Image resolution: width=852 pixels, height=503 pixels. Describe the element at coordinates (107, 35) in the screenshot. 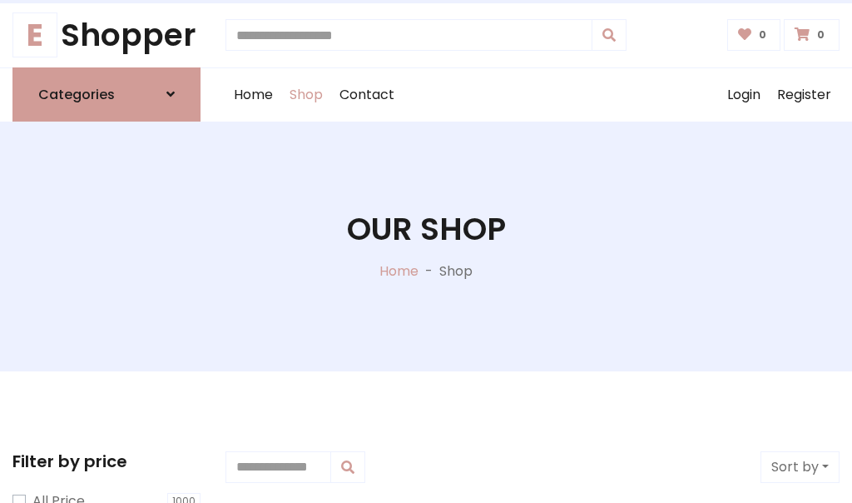

I see `a: EShopper` at that location.